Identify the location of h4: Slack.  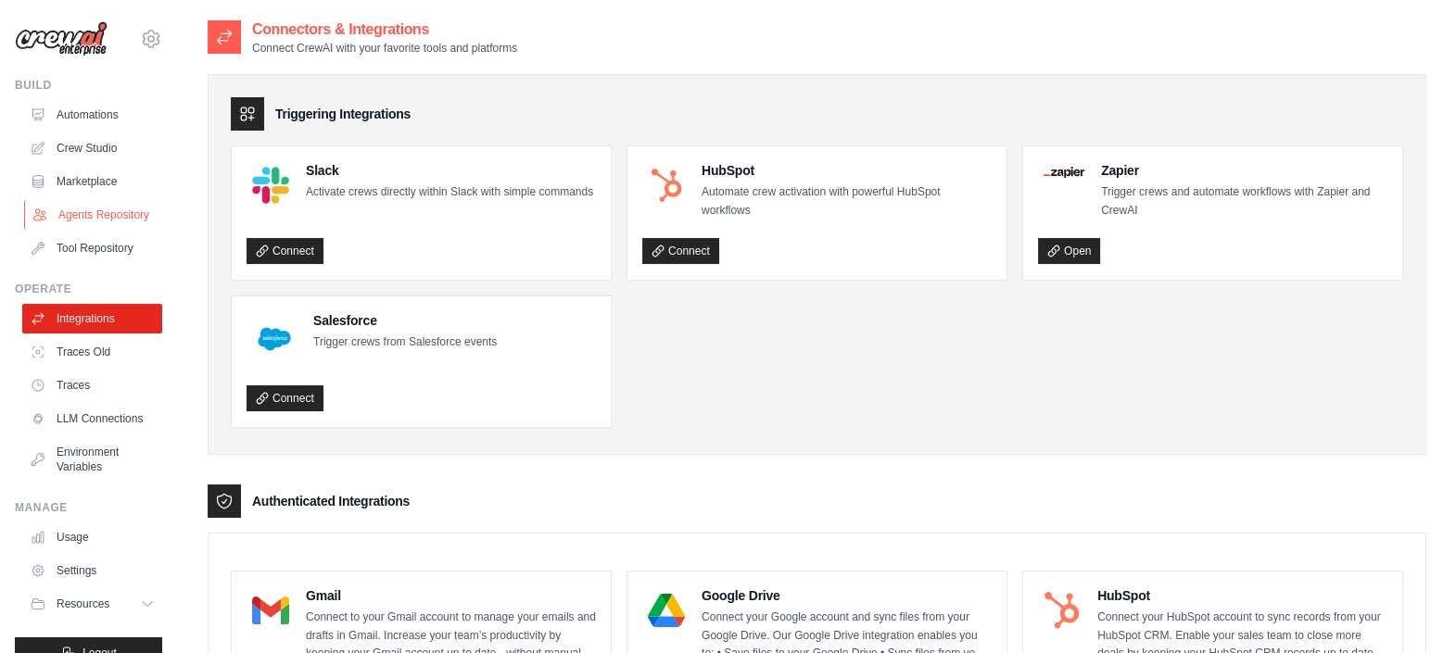
(449, 171).